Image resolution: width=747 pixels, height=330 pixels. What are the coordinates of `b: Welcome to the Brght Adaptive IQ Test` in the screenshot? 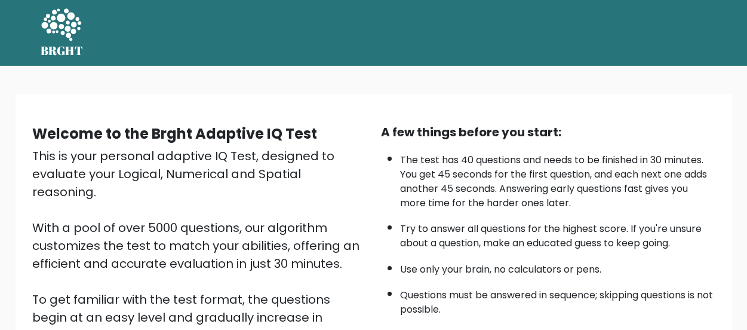 It's located at (174, 133).